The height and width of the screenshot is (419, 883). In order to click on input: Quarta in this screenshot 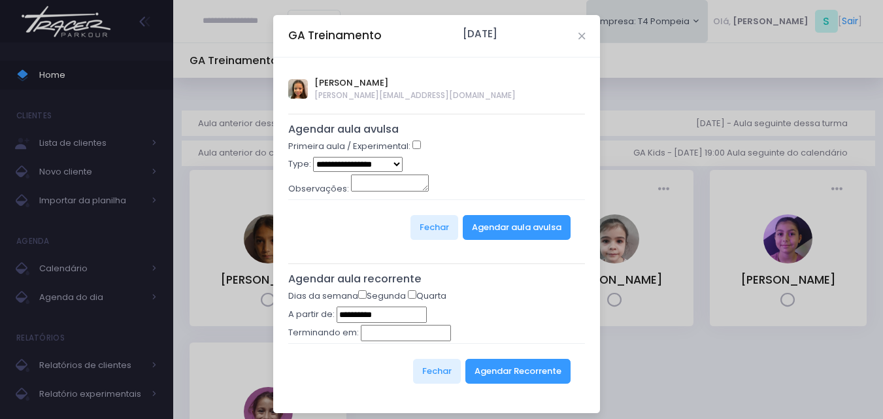, I will do `click(412, 294)`.